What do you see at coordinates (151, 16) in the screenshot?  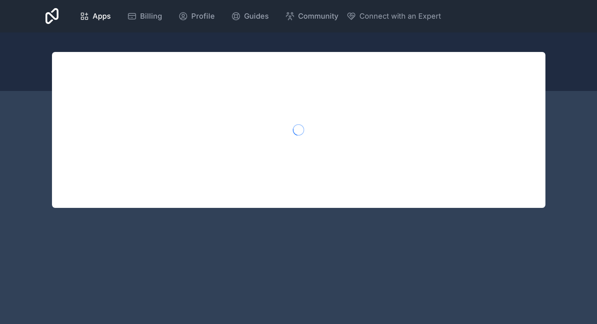 I see `span: Billing` at bounding box center [151, 16].